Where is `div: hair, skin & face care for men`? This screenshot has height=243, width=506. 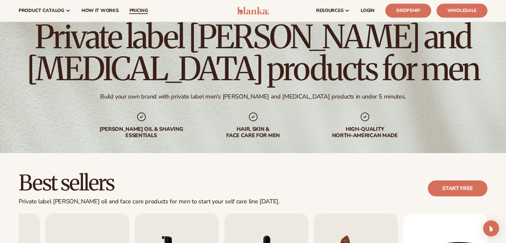
div: hair, skin & face care for men is located at coordinates (253, 132).